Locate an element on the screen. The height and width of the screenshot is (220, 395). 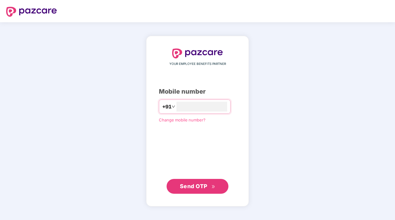
span: +91 is located at coordinates (167, 107).